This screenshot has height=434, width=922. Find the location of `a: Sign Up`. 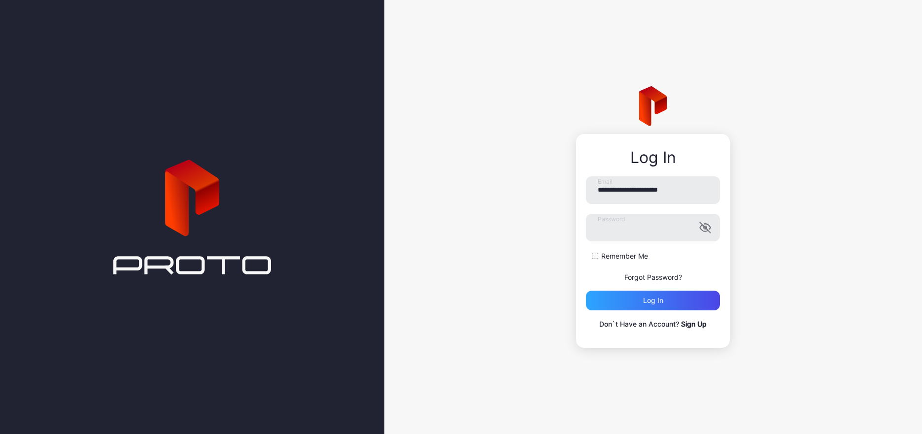

a: Sign Up is located at coordinates (694, 324).